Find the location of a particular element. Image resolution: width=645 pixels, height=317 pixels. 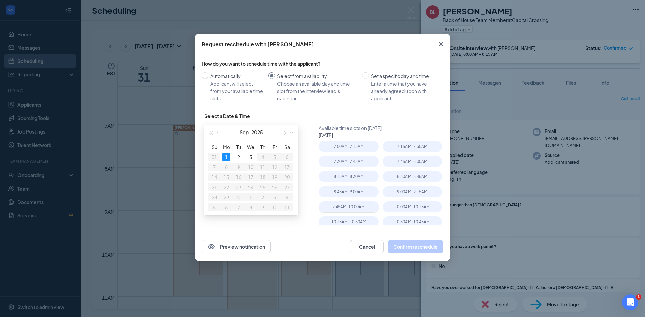

div: Enter a time that you have already agreed upon with applicant is located at coordinates (404, 91).